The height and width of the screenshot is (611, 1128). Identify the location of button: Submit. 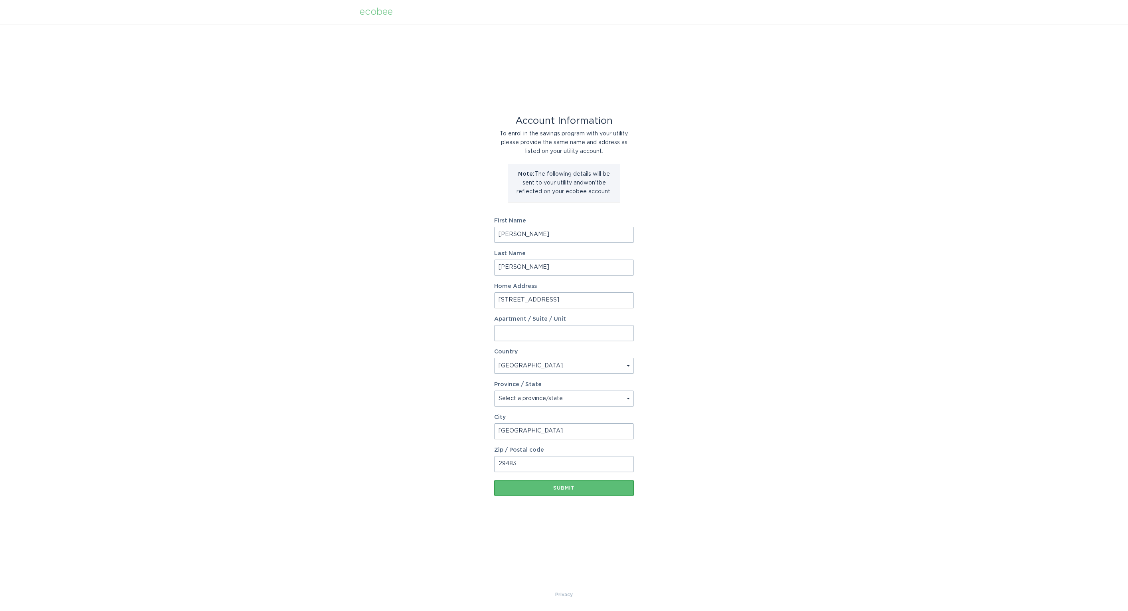
(564, 488).